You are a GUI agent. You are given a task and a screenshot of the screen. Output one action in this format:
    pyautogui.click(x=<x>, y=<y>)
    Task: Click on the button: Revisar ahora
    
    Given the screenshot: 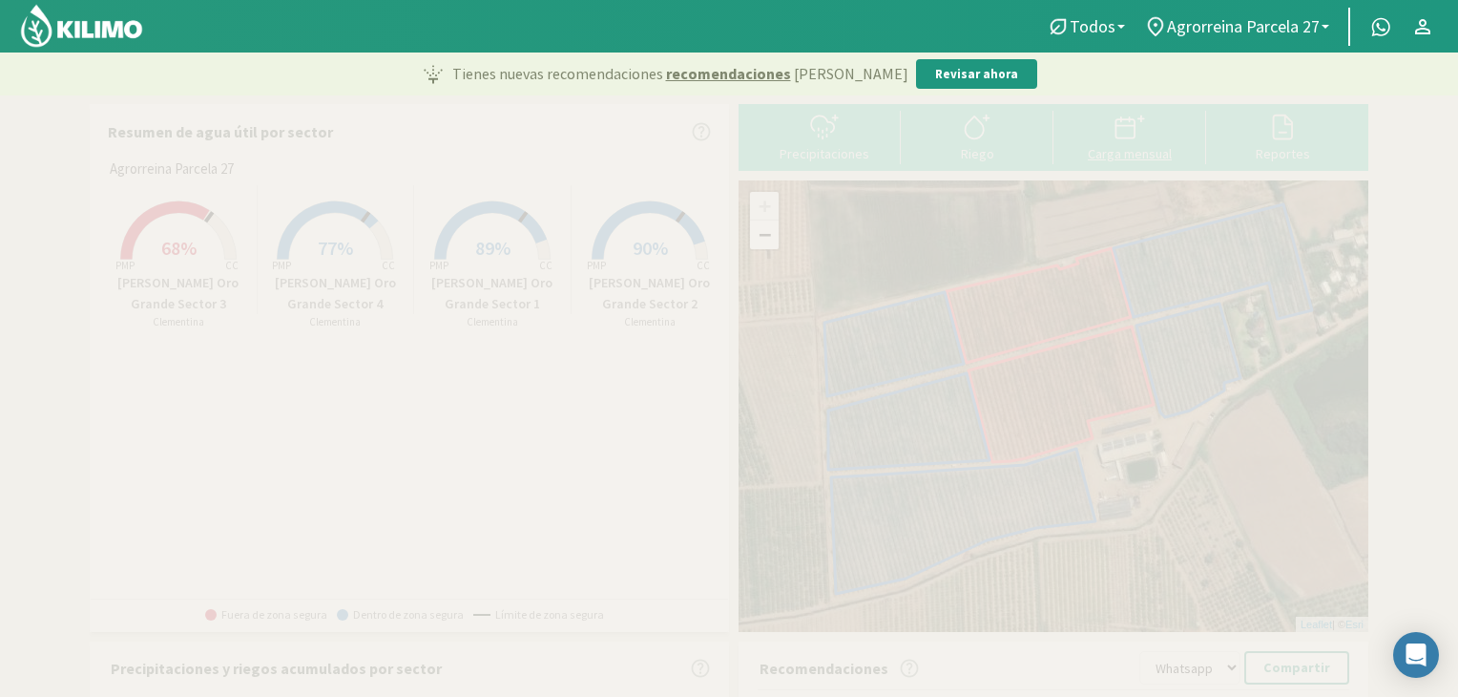 What is the action you would take?
    pyautogui.click(x=976, y=74)
    